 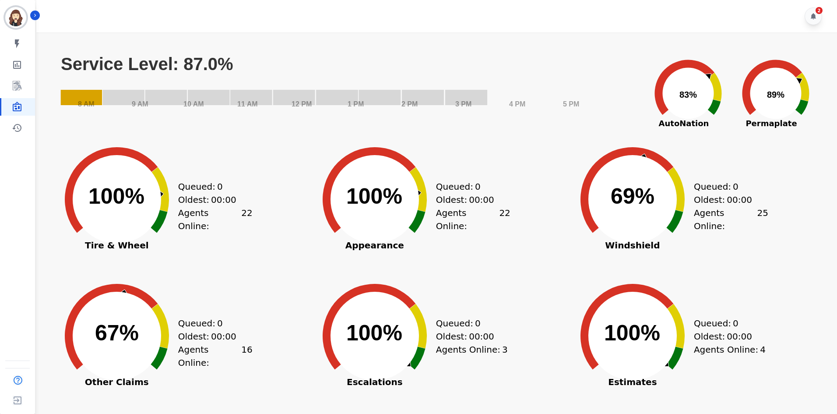 What do you see at coordinates (517, 104) in the screenshot?
I see `text: 4 PM` at bounding box center [517, 104].